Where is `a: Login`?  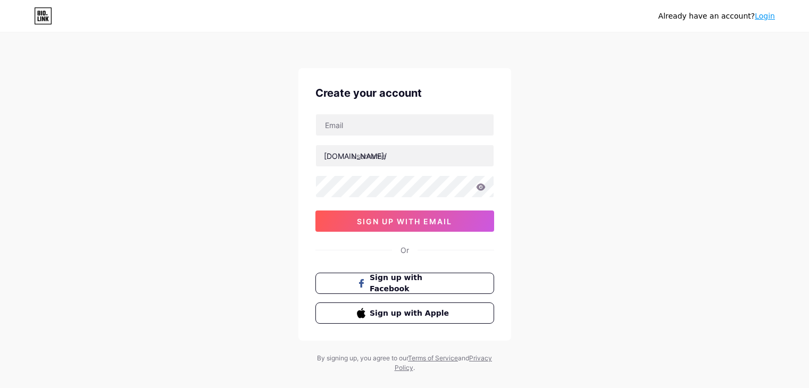
a: Login is located at coordinates (765, 16).